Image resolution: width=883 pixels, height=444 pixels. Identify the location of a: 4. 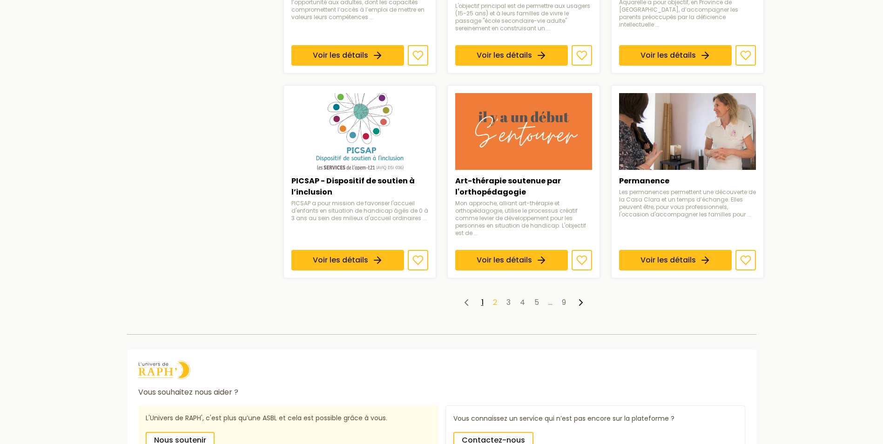
(522, 302).